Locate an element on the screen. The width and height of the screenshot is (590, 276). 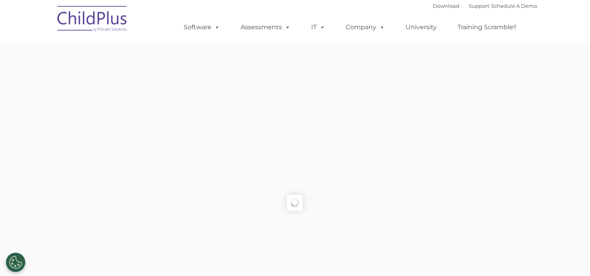
a: Software is located at coordinates (202, 27).